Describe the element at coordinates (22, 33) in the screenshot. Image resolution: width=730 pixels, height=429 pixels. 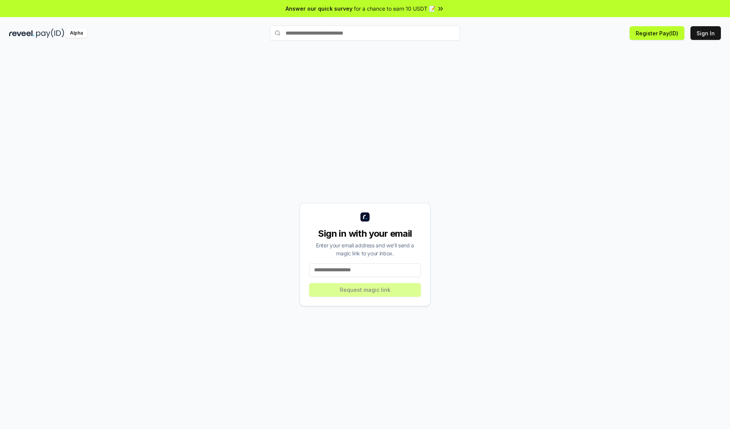
I see `img: reveel_dark` at that location.